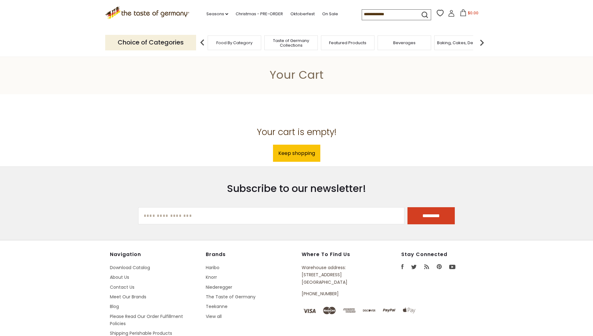  Describe the element at coordinates (259, 14) in the screenshot. I see `a: Christmas - PRE-ORDER` at that location.